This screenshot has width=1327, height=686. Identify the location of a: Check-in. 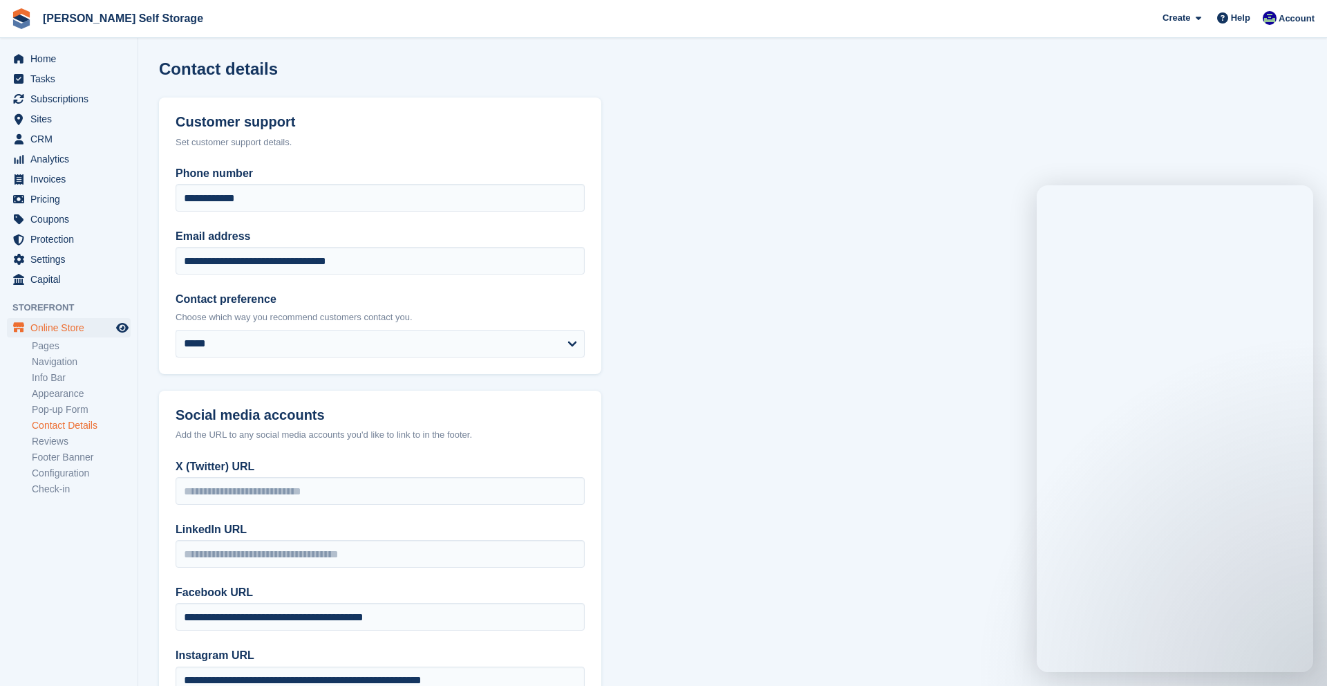
(81, 489).